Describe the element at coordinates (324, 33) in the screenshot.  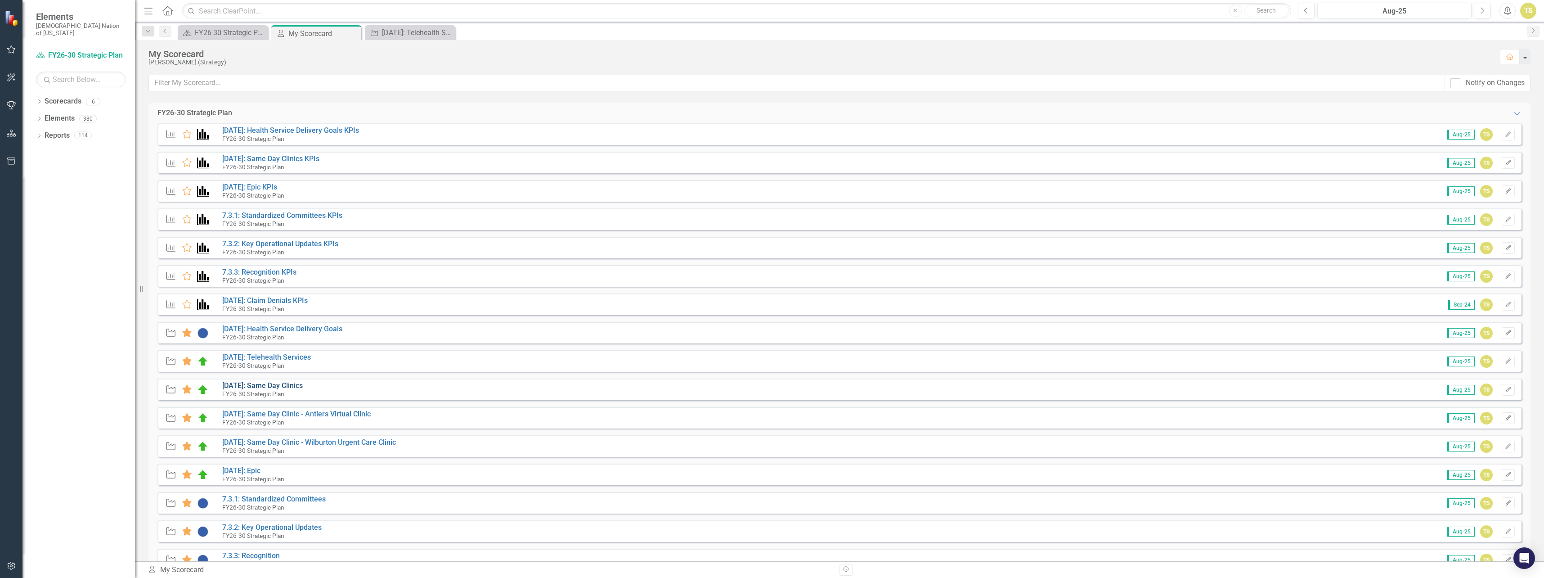
I see `div: My Scorecard` at that location.